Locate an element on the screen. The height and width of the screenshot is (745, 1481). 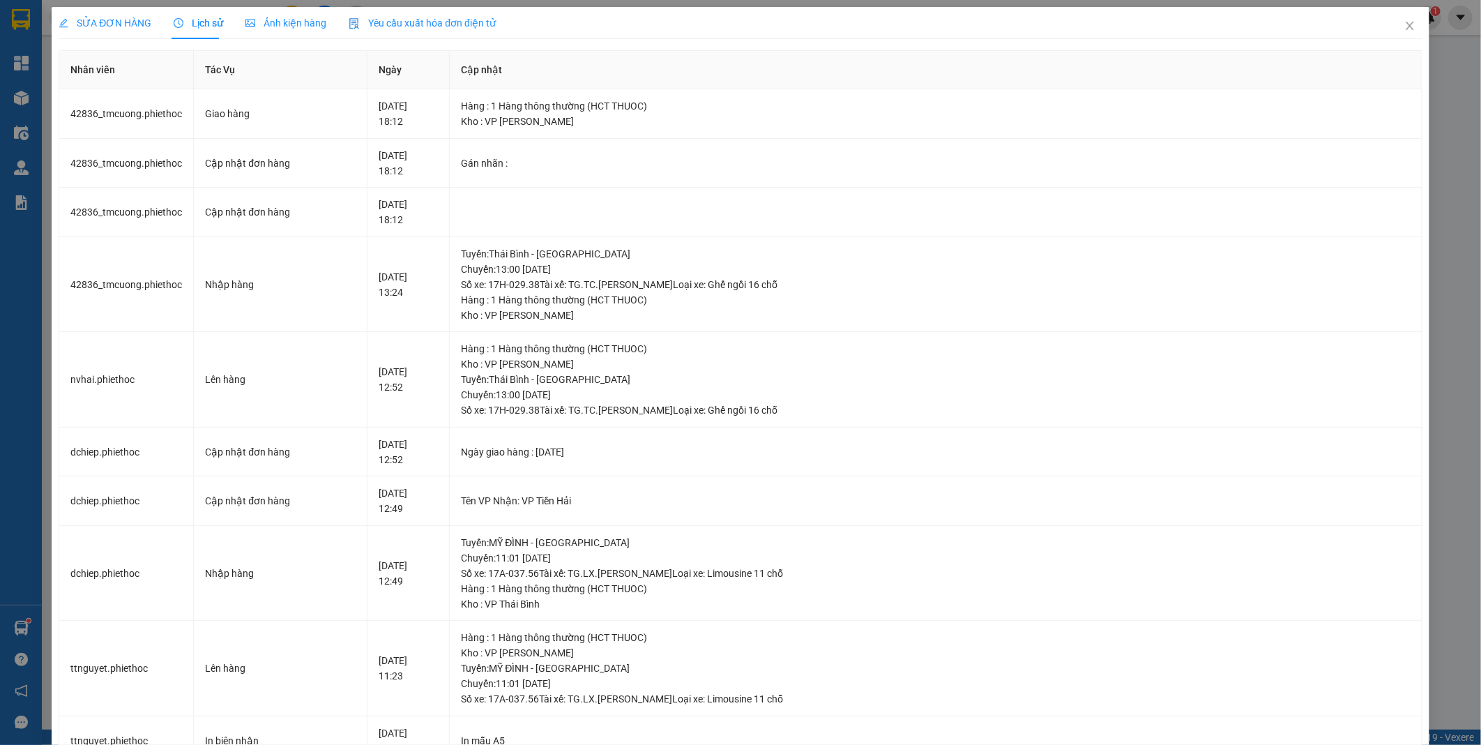
div: Tên VP Nhận: VP Tiền Hải is located at coordinates (935, 501).